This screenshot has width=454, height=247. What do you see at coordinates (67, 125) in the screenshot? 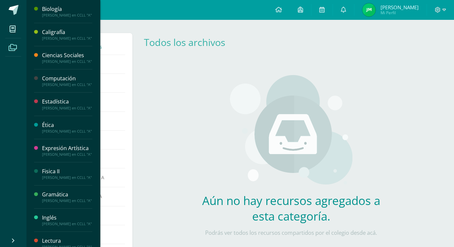
I see `div: Ética` at bounding box center [67, 125].